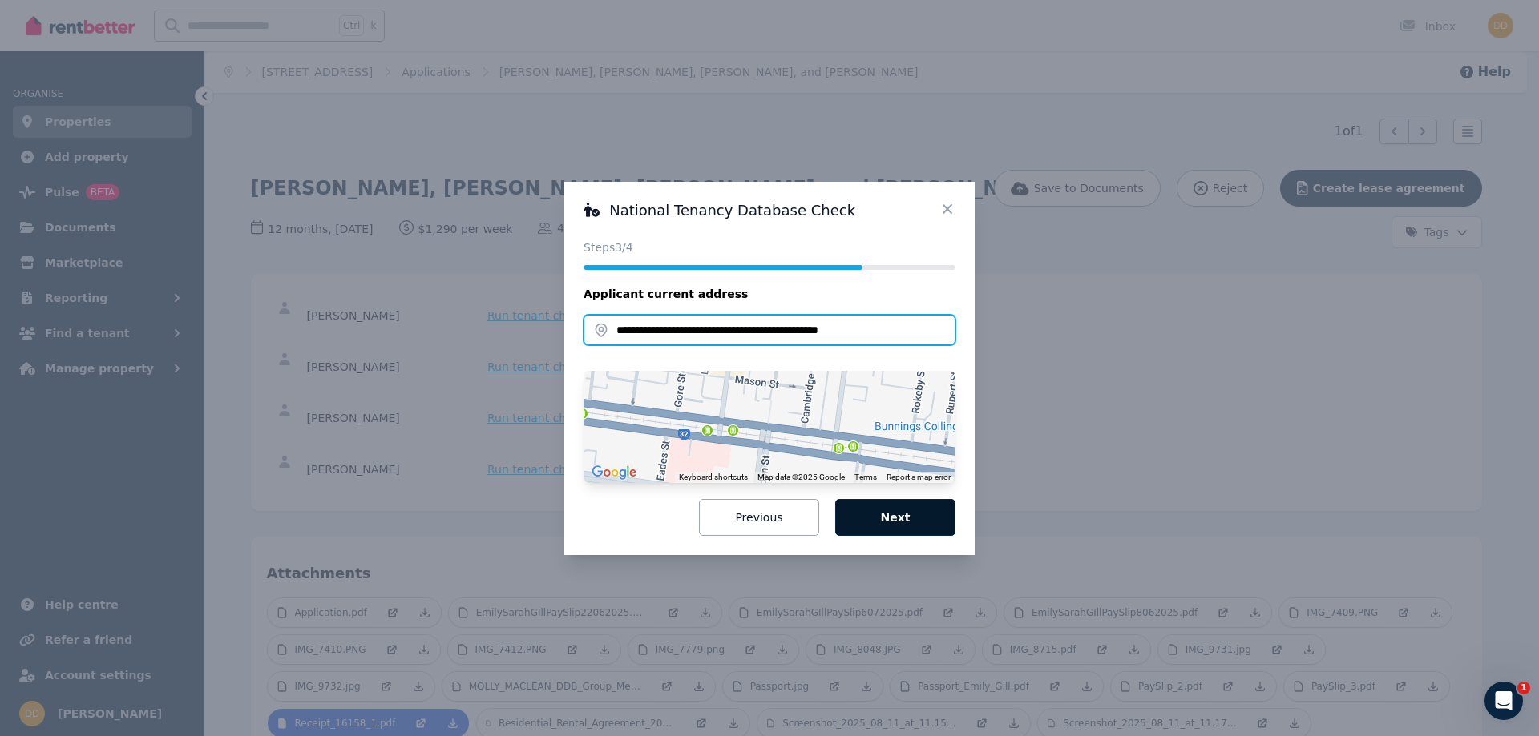  I want to click on button: Keyboard shortcuts, so click(713, 478).